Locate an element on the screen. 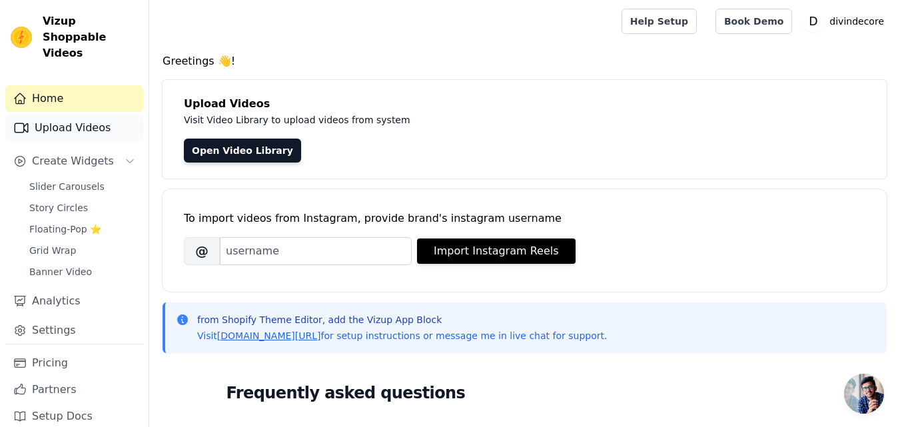 Image resolution: width=900 pixels, height=427 pixels. img: Vizup is located at coordinates (21, 37).